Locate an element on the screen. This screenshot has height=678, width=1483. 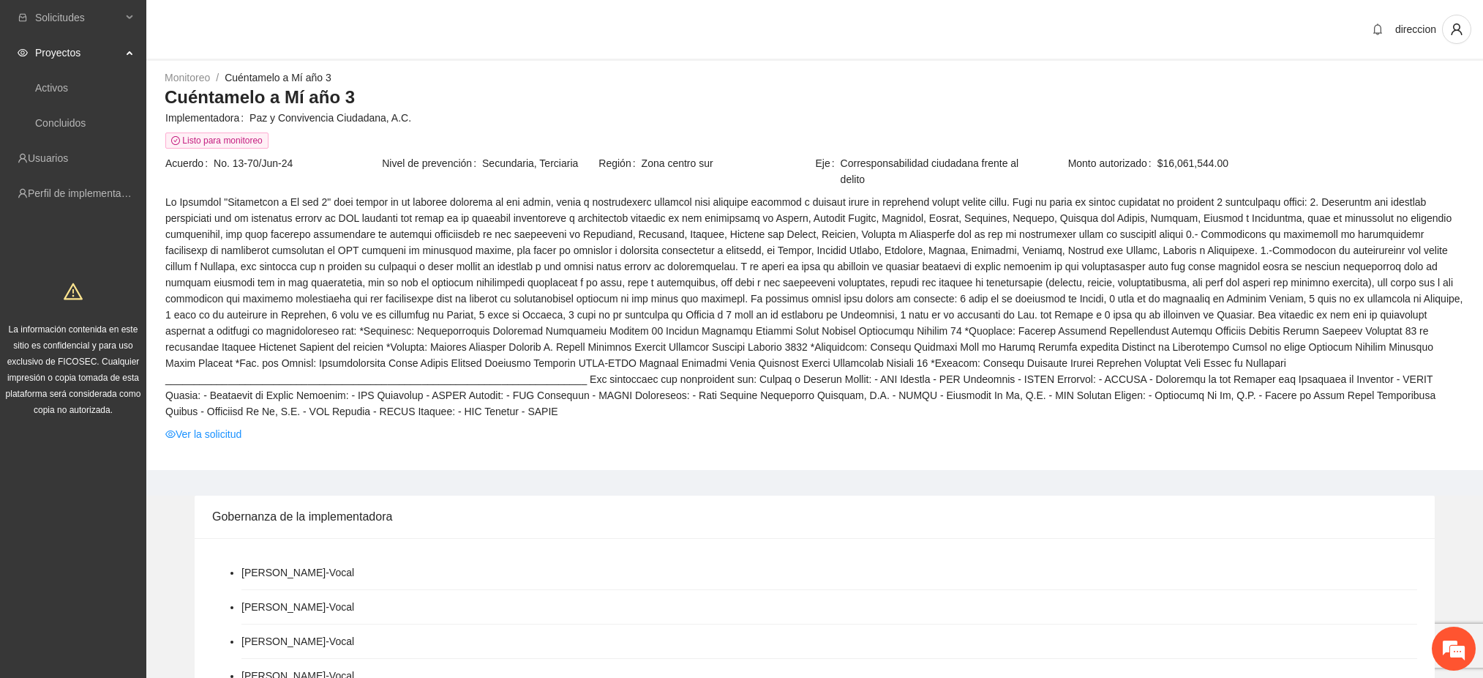
button: bell is located at coordinates (1378, 29).